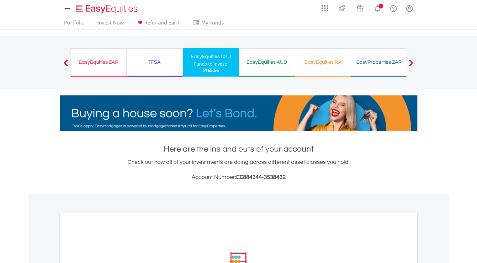  I want to click on a: Invest Now, so click(110, 24).